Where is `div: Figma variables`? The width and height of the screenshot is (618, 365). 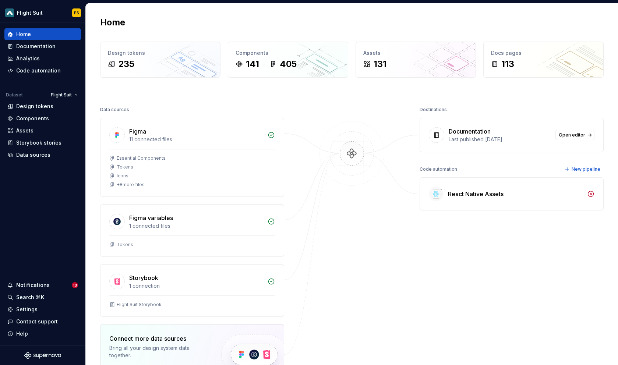 div: Figma variables is located at coordinates (151, 218).